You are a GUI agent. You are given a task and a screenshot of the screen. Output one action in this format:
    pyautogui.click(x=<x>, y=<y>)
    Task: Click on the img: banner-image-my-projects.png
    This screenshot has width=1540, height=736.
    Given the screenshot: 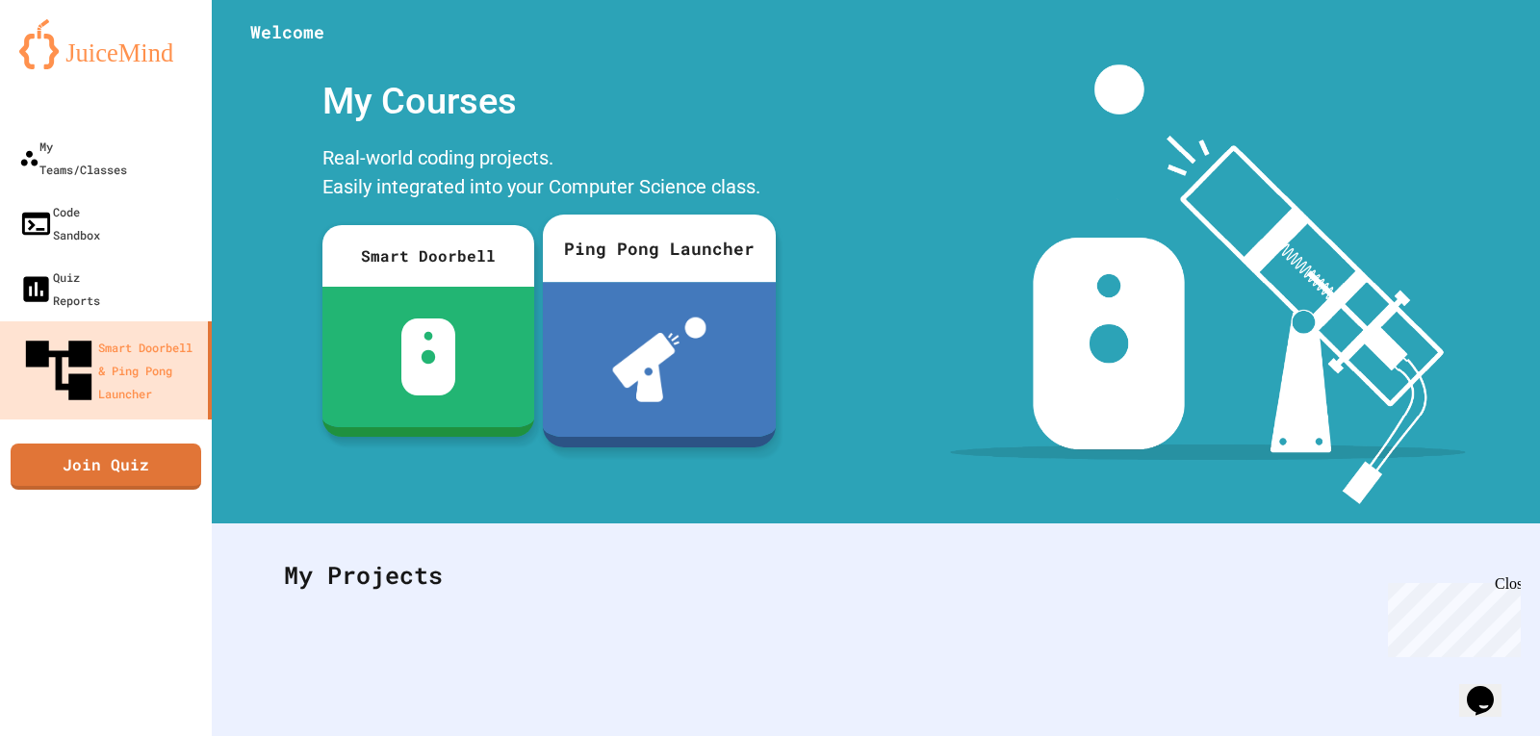 What is the action you would take?
    pyautogui.click(x=1208, y=284)
    